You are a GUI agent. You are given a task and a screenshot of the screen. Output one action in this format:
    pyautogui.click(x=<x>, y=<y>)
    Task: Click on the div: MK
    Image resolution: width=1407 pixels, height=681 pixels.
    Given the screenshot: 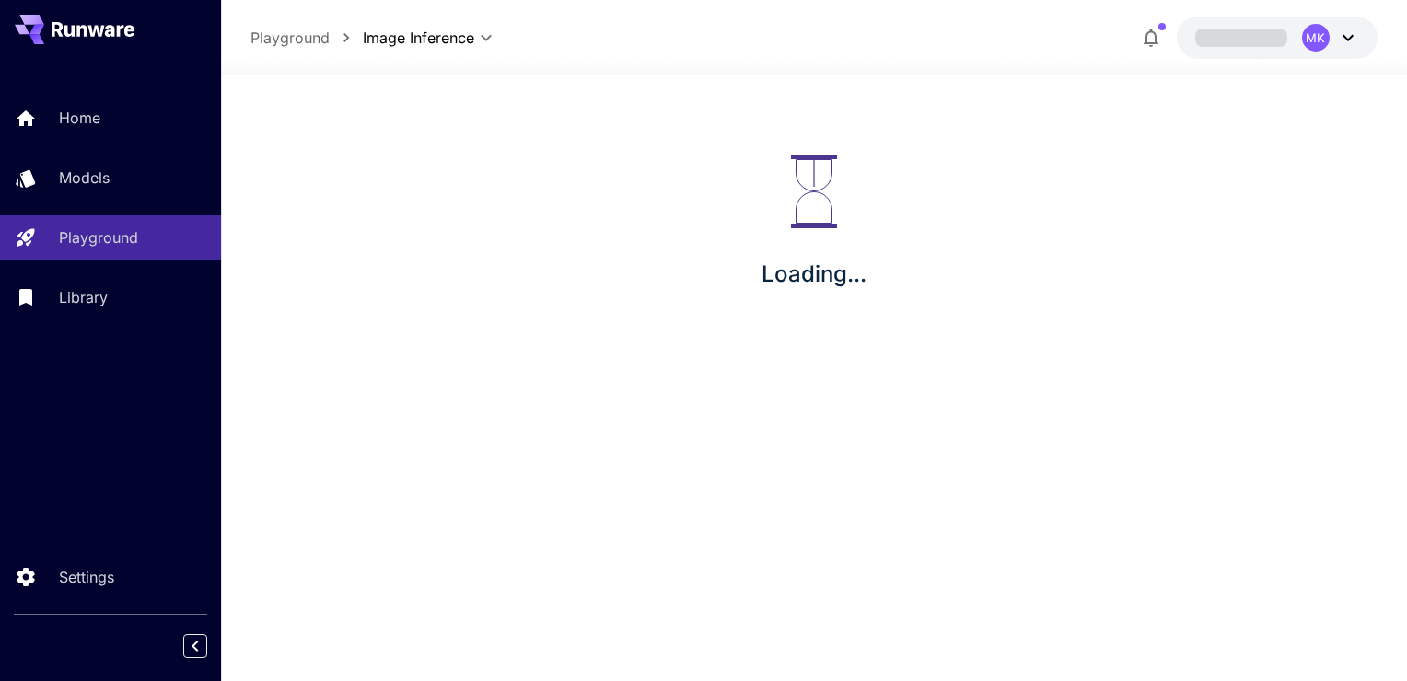 What is the action you would take?
    pyautogui.click(x=1316, y=38)
    